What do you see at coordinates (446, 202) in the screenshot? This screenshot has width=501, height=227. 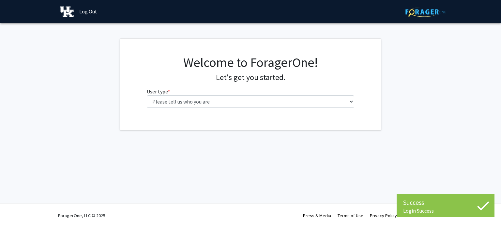 I see `div: Success` at bounding box center [446, 202].